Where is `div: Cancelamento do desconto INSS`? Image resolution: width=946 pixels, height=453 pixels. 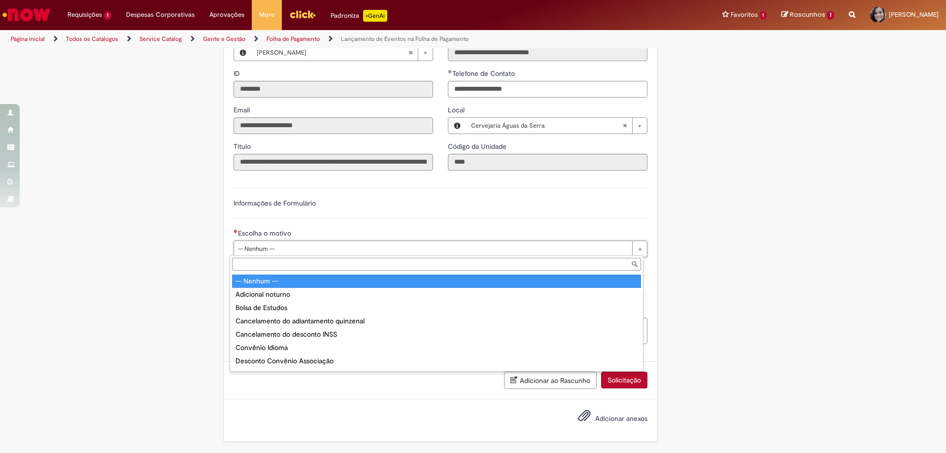
div: Cancelamento do desconto INSS is located at coordinates (437, 334).